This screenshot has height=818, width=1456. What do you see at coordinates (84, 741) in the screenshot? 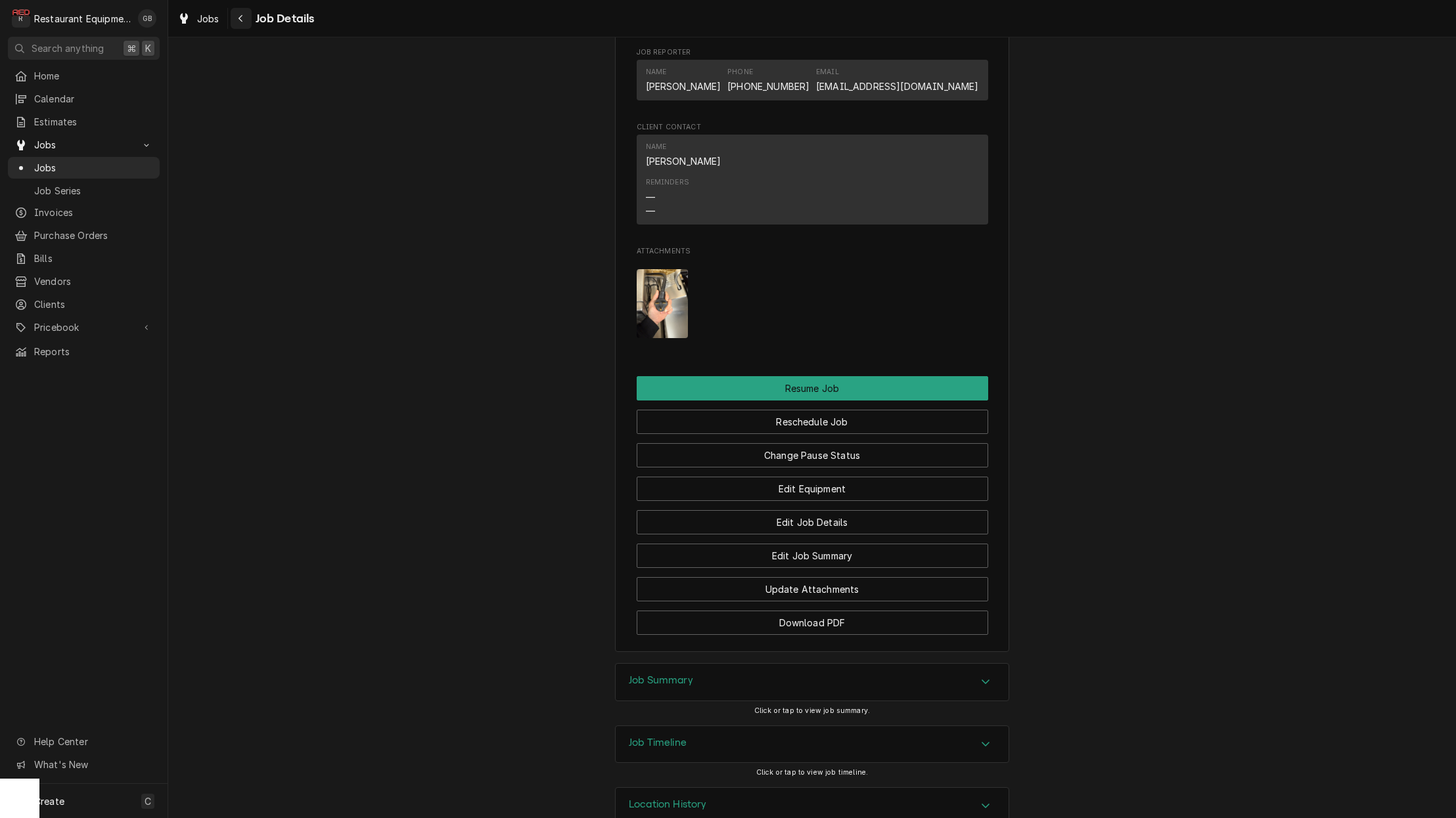
I see `a: Go to Help Center` at bounding box center [84, 741].